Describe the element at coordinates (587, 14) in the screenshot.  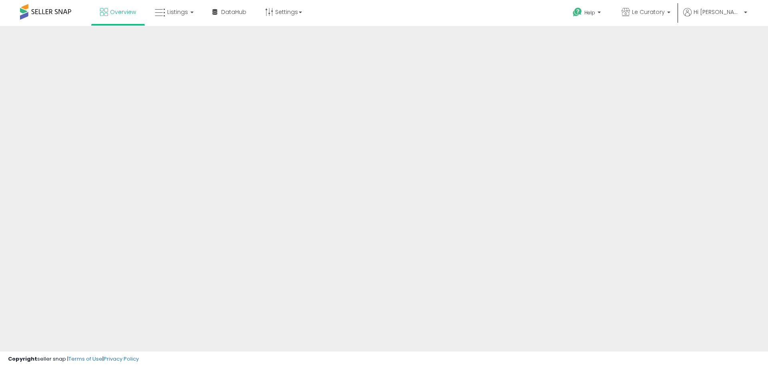
I see `a: Help` at that location.